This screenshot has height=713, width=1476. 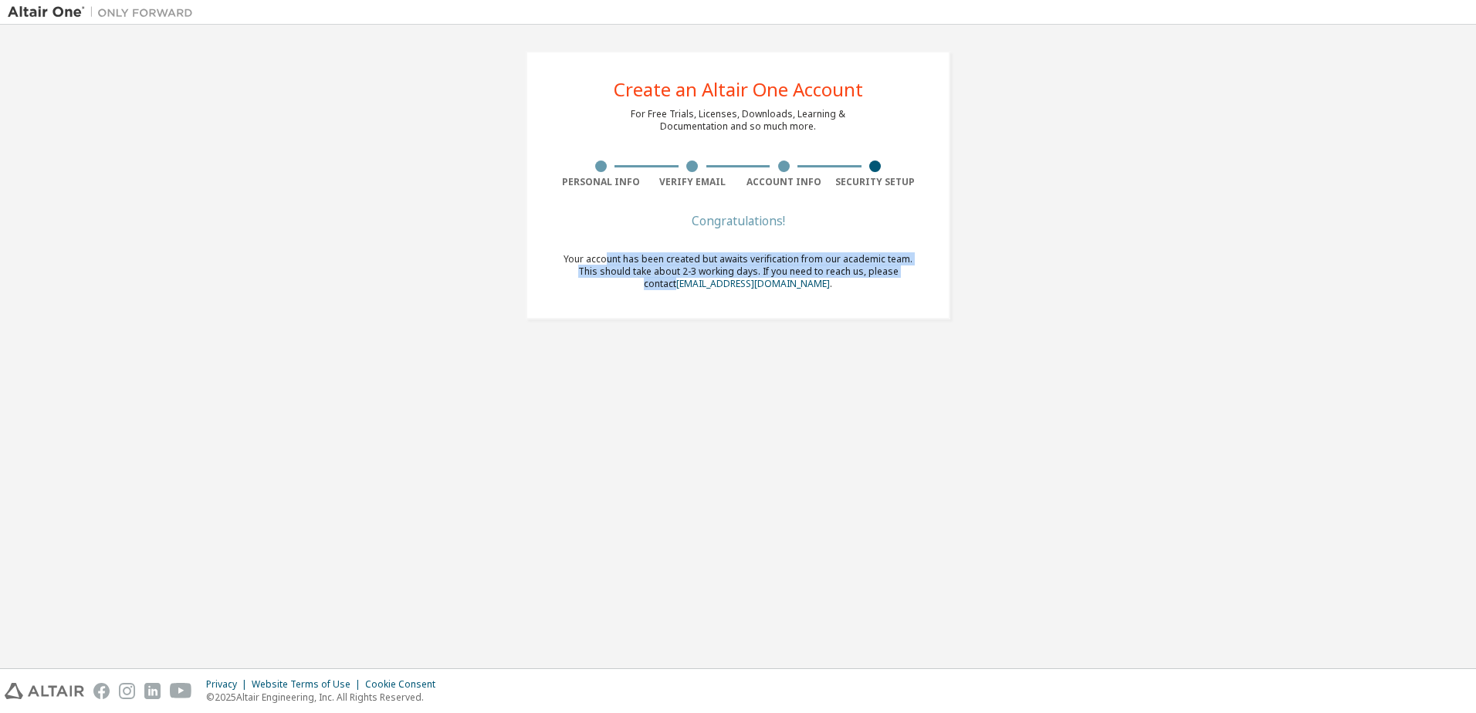 I want to click on div: Security Setup, so click(x=875, y=182).